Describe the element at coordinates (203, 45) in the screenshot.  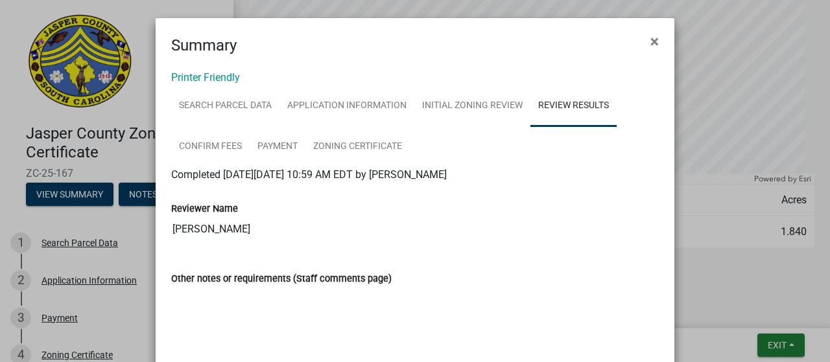
I see `h4: Summary` at that location.